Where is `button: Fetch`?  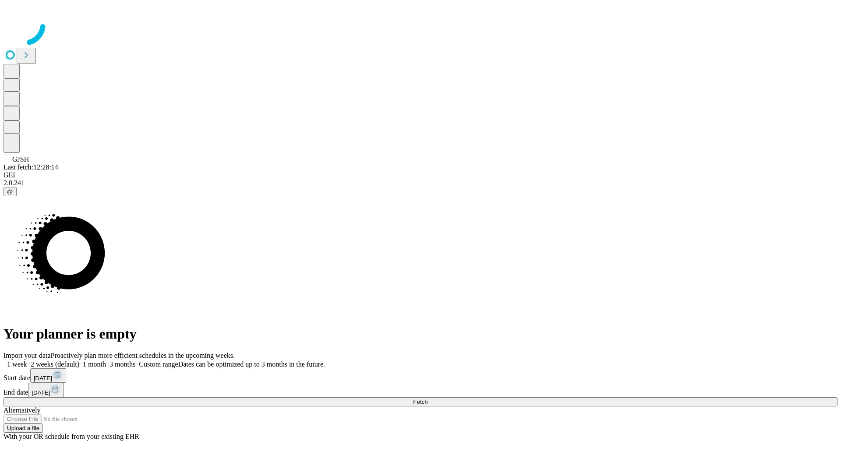 button: Fetch is located at coordinates (421, 402).